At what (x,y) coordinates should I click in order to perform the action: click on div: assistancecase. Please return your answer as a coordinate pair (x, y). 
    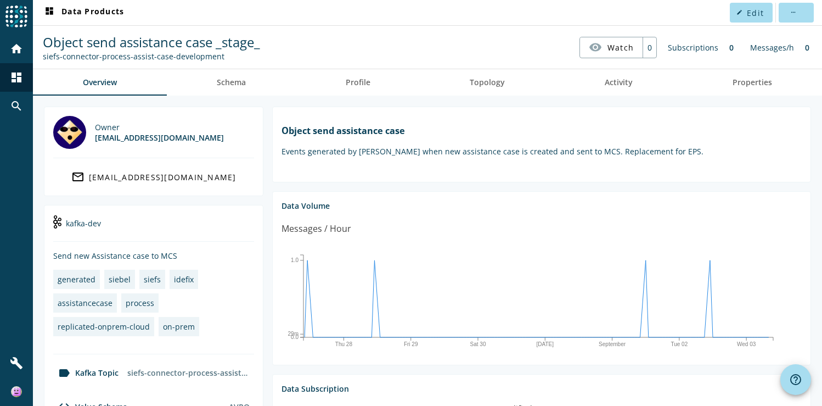
    Looking at the image, I should click on (85, 303).